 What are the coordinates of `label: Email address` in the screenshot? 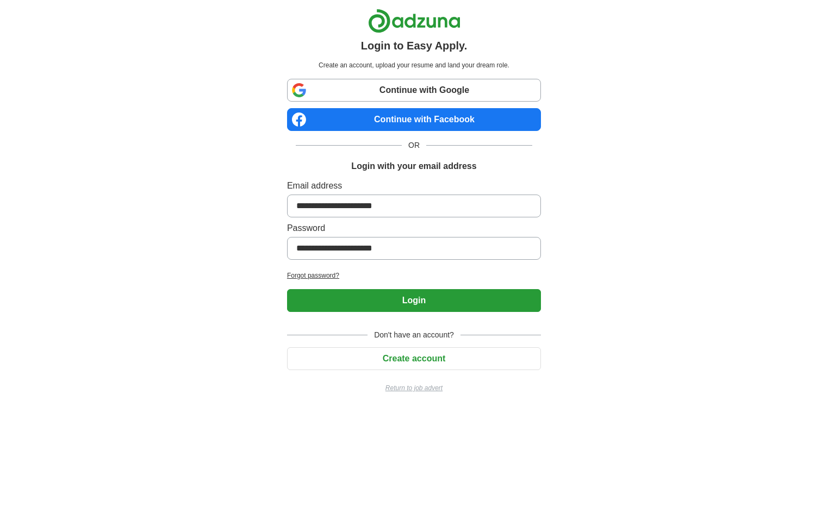 It's located at (414, 186).